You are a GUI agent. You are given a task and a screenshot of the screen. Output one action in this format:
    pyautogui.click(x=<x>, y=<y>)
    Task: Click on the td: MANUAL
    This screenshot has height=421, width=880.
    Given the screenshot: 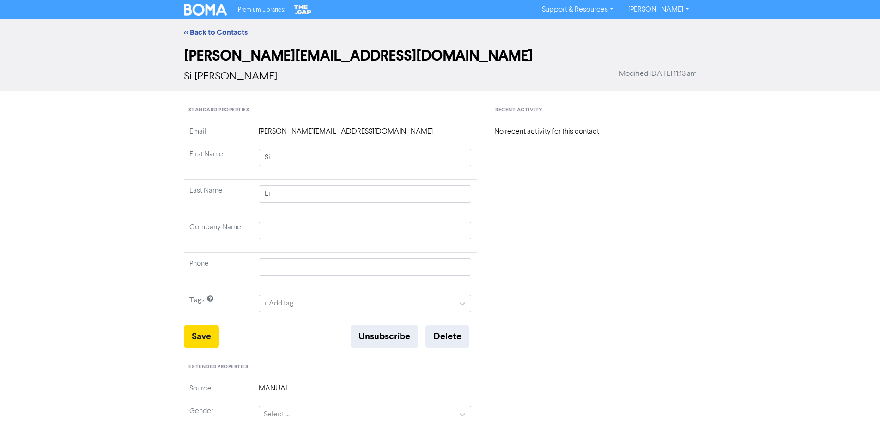 What is the action you would take?
    pyautogui.click(x=365, y=391)
    